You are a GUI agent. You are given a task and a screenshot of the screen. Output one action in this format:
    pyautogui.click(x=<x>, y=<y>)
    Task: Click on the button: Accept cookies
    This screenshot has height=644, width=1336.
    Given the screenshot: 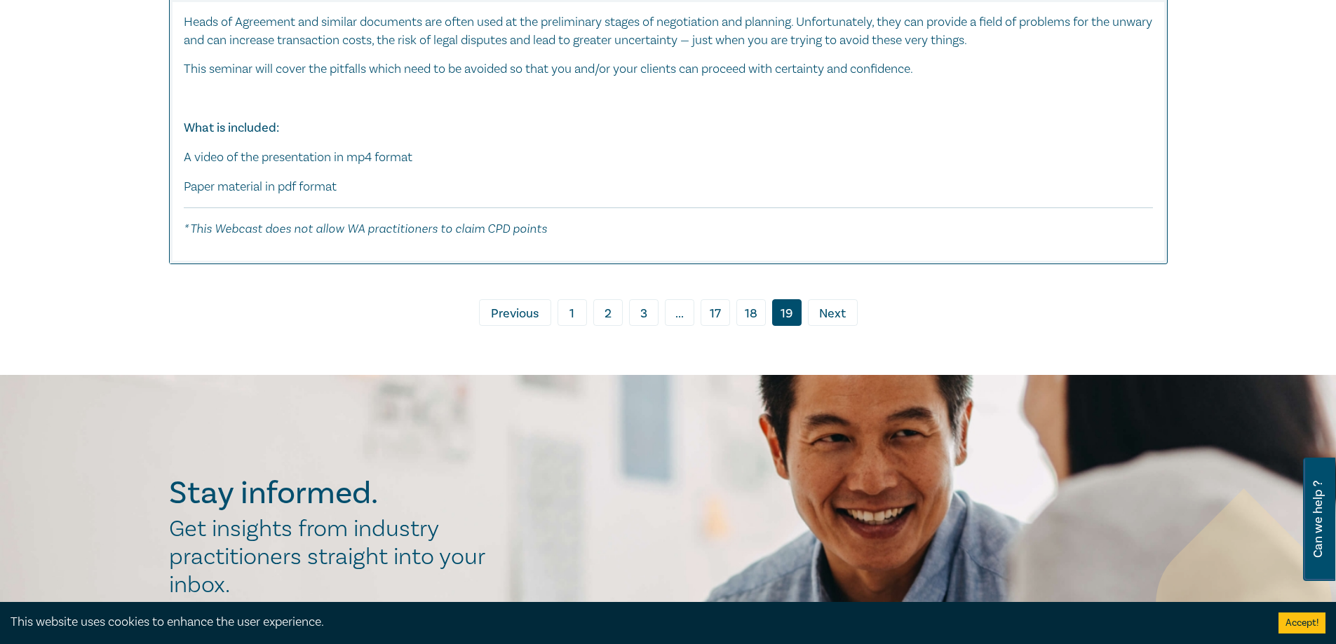 What is the action you would take?
    pyautogui.click(x=1301, y=623)
    